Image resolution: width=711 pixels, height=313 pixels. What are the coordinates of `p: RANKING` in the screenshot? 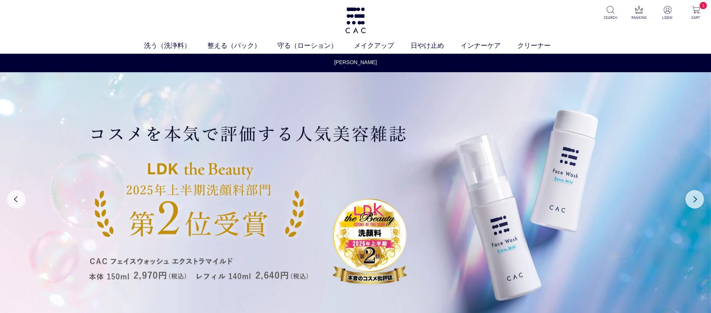 It's located at (639, 17).